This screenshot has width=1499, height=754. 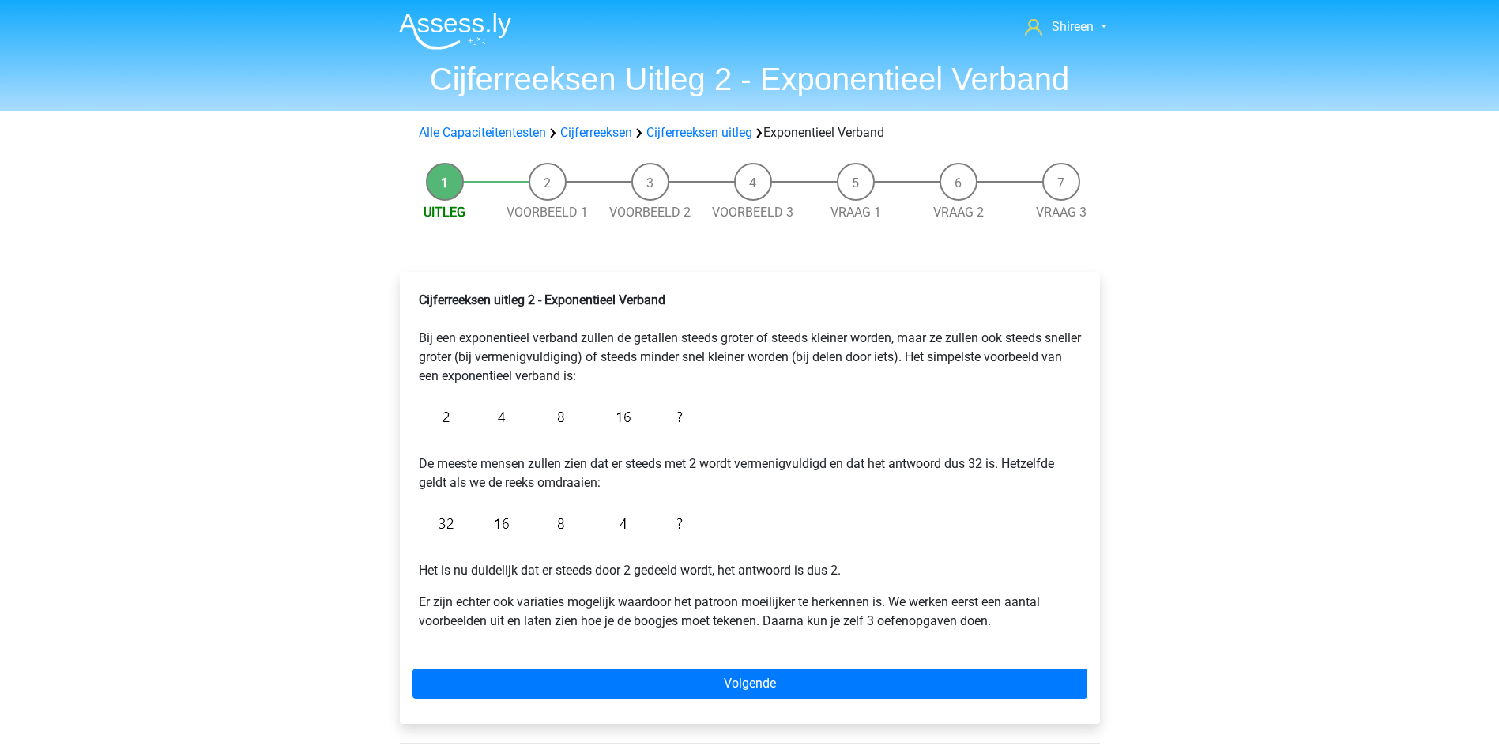 I want to click on p: Er zijn echter ook variaties mogelijk waardoor het patroon moeilijker te herkennen is. We werken ..., so click(x=750, y=612).